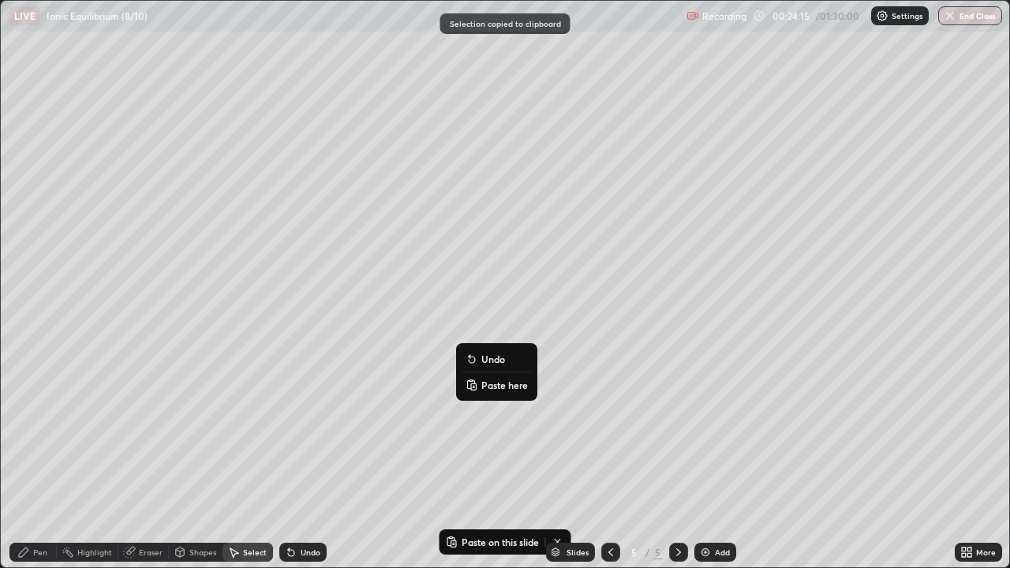 The image size is (1010, 568). I want to click on button: Paste on this slide, so click(492, 542).